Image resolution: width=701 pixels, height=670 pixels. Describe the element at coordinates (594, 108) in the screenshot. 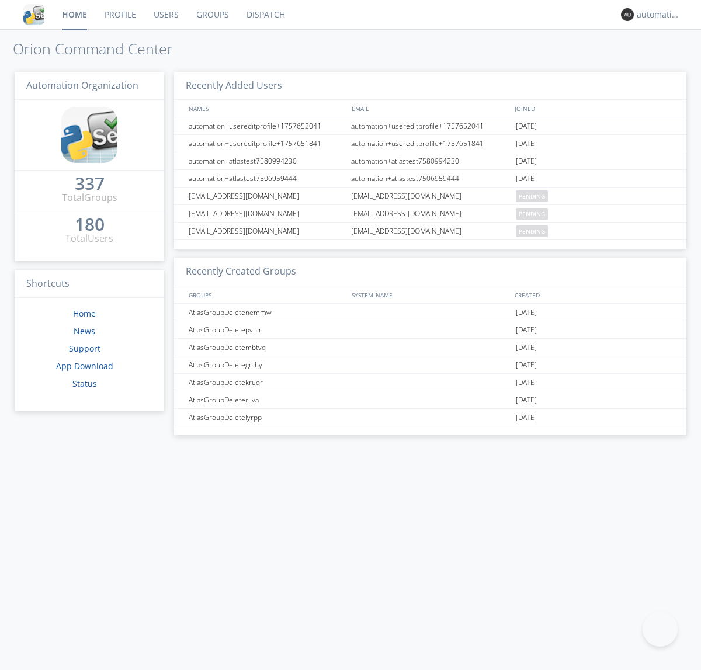

I see `div: JOINED` at that location.